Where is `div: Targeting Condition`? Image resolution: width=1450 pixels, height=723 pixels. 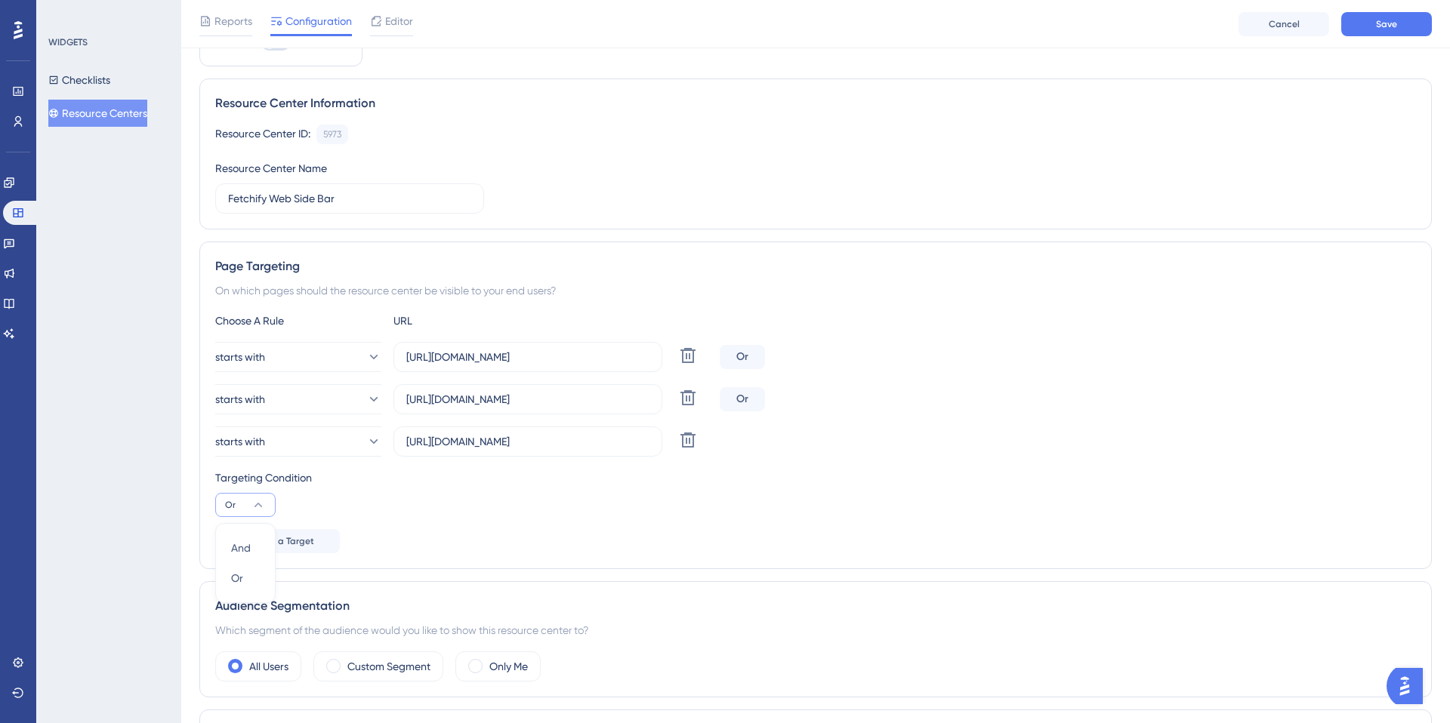 div: Targeting Condition is located at coordinates (815, 478).